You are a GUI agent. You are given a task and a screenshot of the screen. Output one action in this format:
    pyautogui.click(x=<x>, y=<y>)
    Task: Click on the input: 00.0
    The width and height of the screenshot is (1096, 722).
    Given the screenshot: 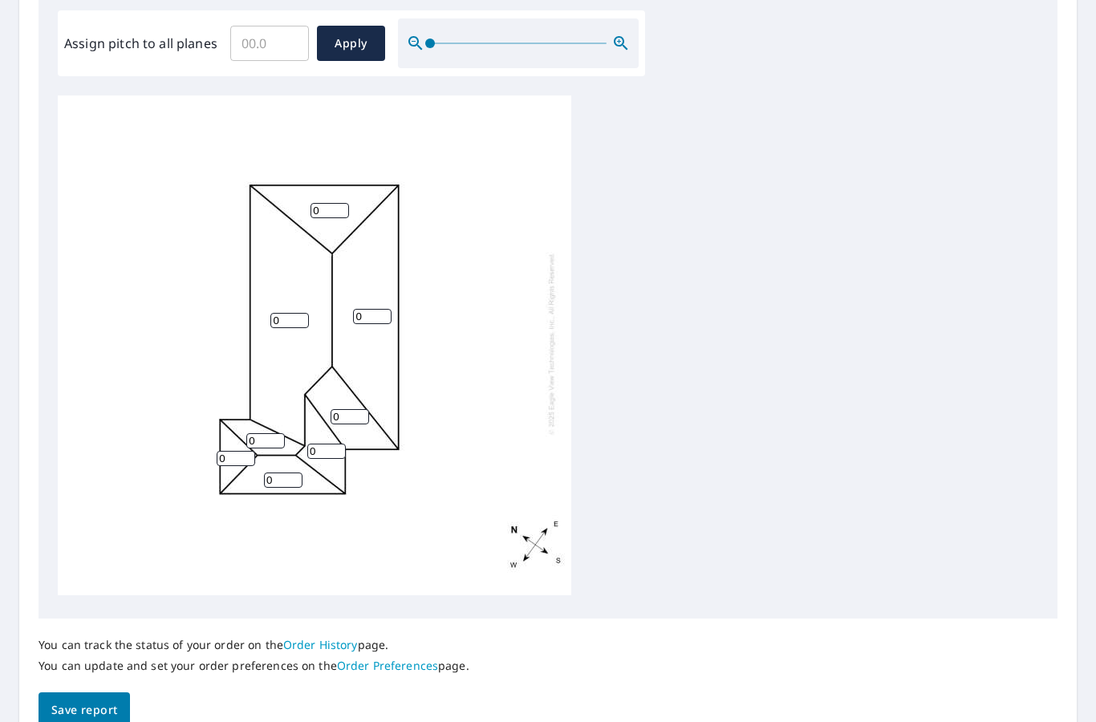 What is the action you would take?
    pyautogui.click(x=270, y=43)
    